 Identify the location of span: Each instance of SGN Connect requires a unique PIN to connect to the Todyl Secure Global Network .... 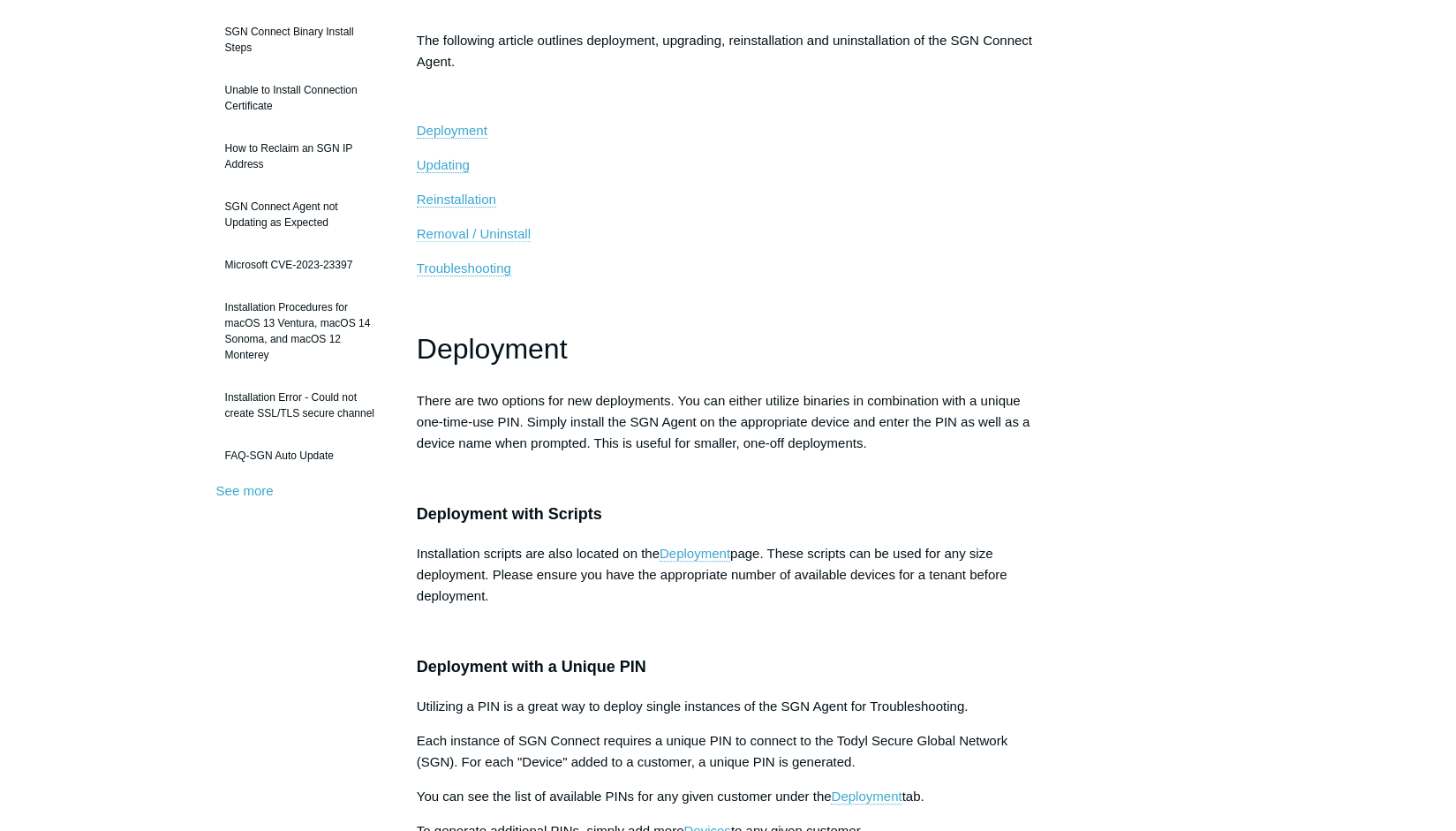
(712, 751).